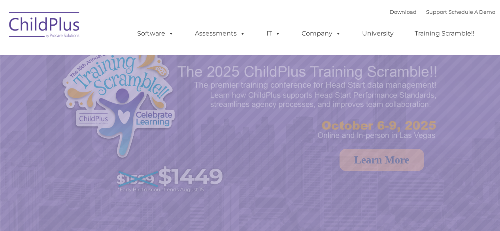  Describe the element at coordinates (45, 26) in the screenshot. I see `img: ChildPlus by Procare Solutions` at that location.